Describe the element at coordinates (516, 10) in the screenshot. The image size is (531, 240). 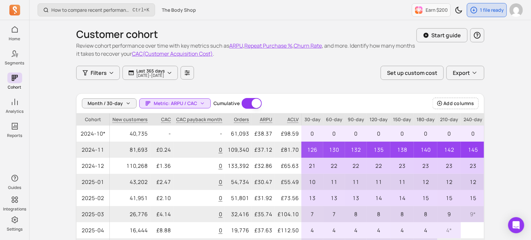
I see `img: avatar` at that location.